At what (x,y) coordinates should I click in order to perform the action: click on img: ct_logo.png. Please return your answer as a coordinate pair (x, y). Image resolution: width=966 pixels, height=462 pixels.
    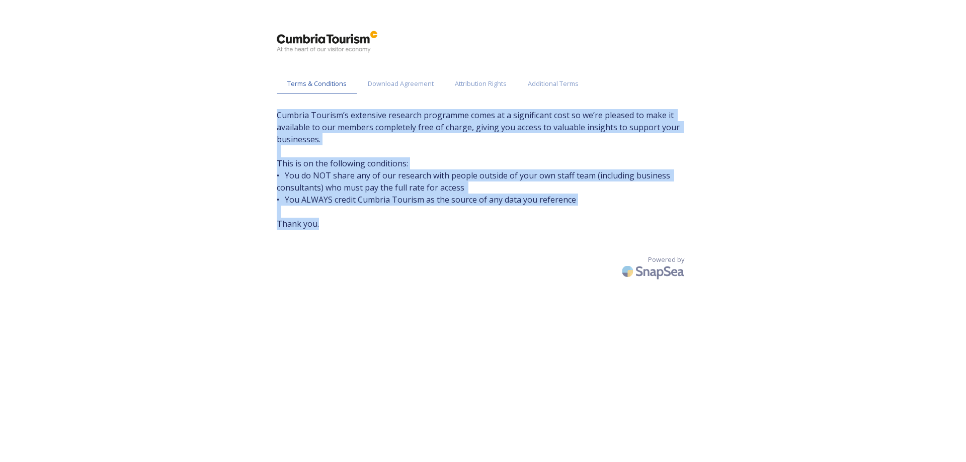
    Looking at the image, I should click on (327, 42).